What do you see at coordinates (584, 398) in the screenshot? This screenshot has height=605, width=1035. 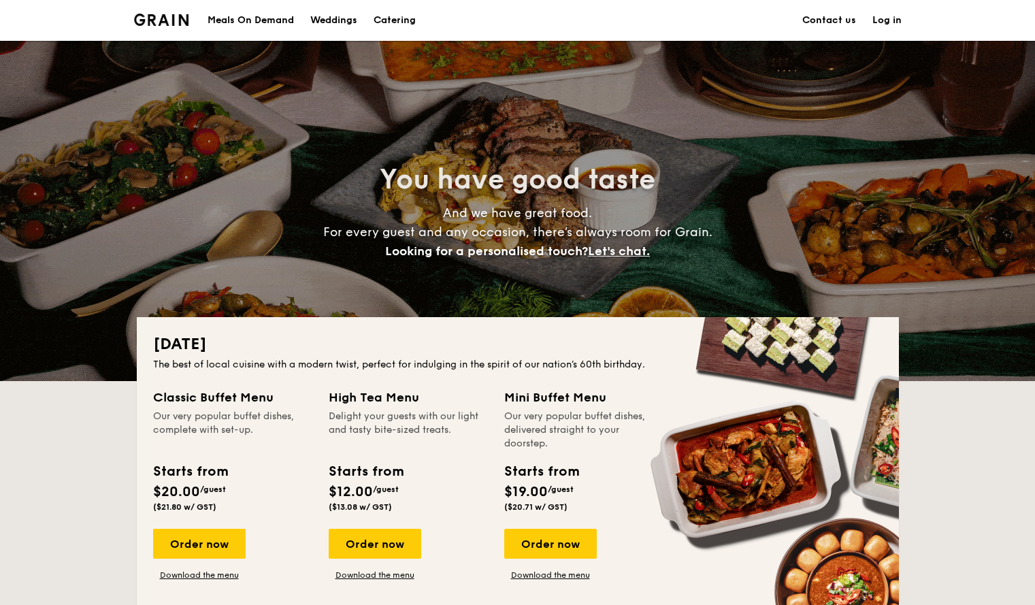 I see `div: Mini Buffet Menu` at bounding box center [584, 398].